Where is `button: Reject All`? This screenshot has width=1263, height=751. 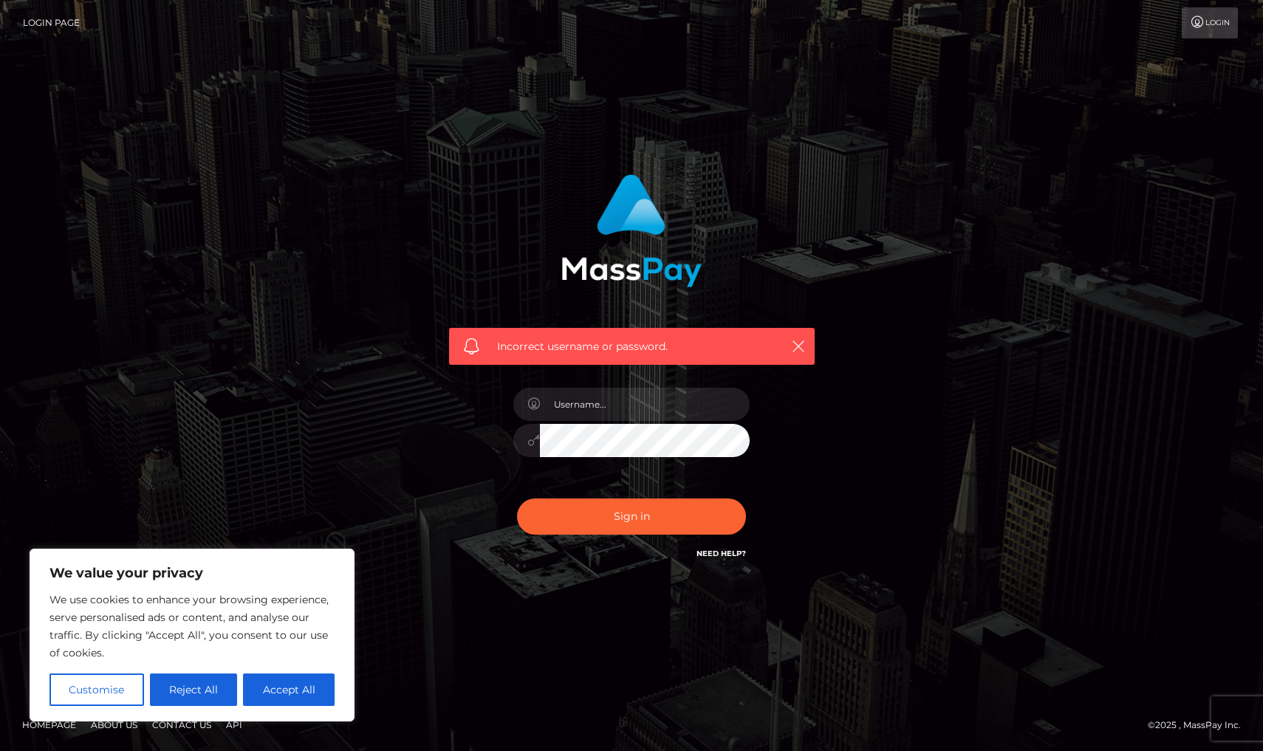 button: Reject All is located at coordinates (194, 690).